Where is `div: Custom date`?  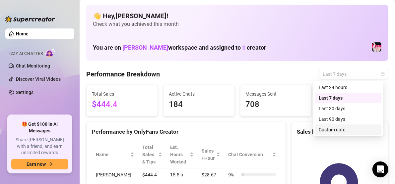
div: Custom date is located at coordinates (348, 130).